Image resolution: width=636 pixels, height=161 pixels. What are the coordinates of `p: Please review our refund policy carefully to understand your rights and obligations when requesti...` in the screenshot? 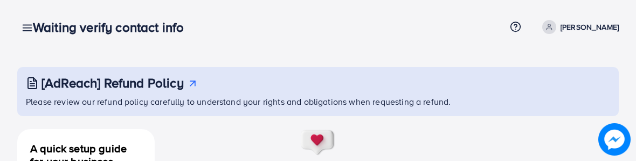 It's located at (319, 101).